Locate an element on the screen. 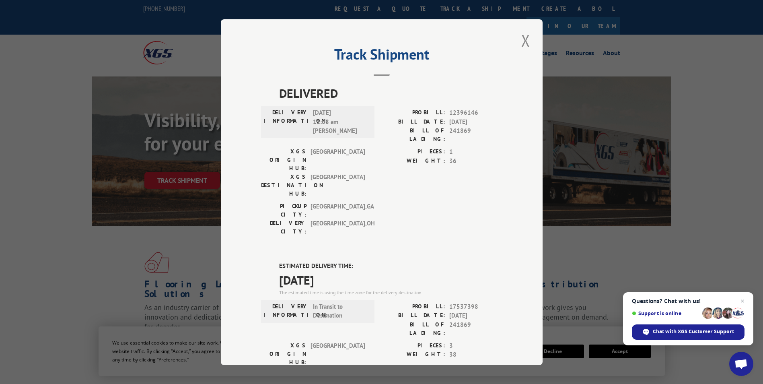 The height and width of the screenshot is (384, 763). span: 12396146 is located at coordinates (476, 113).